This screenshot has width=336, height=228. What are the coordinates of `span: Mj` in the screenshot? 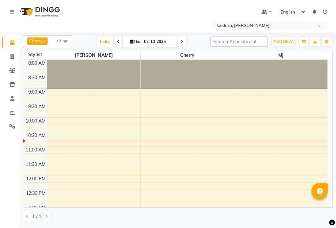 It's located at (281, 55).